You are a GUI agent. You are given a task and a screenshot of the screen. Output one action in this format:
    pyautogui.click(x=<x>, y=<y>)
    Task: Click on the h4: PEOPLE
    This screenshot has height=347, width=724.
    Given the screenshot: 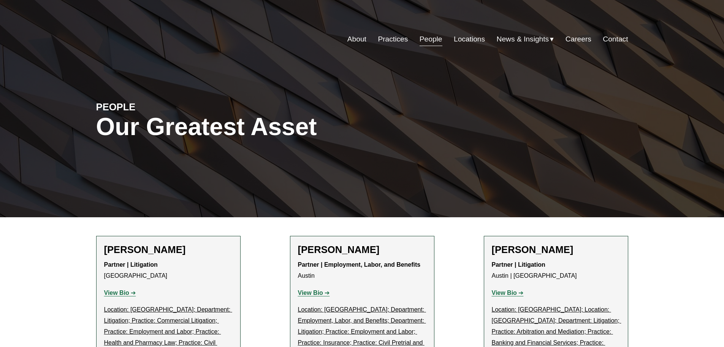 What is the action you would take?
    pyautogui.click(x=163, y=107)
    